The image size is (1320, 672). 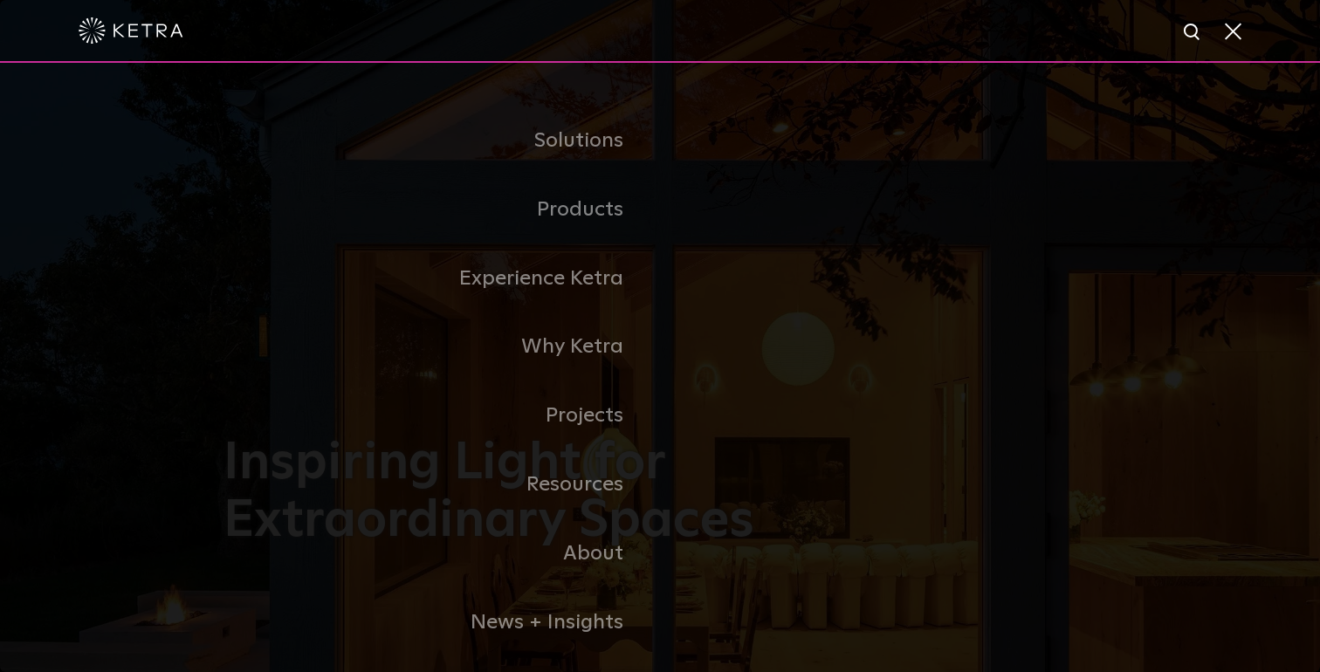 What do you see at coordinates (1193, 32) in the screenshot?
I see `img: search icon` at bounding box center [1193, 32].